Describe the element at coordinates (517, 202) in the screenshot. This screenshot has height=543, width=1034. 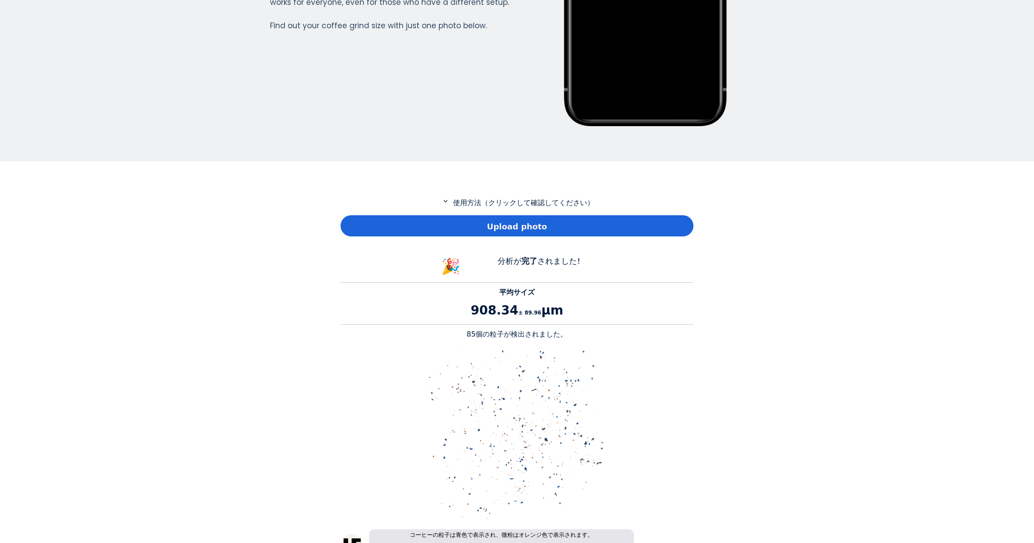
I see `p: 使用方法（クリックして確認してください）` at that location.